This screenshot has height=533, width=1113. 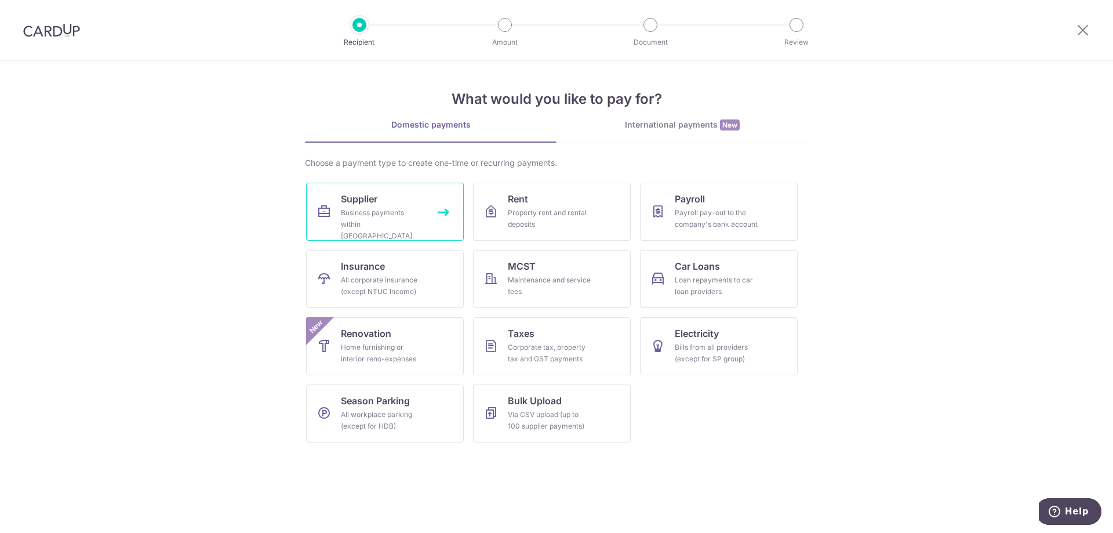 I want to click on a: Bulk UploadVia CSV upload (up to 100 supplier payments), so click(x=552, y=413).